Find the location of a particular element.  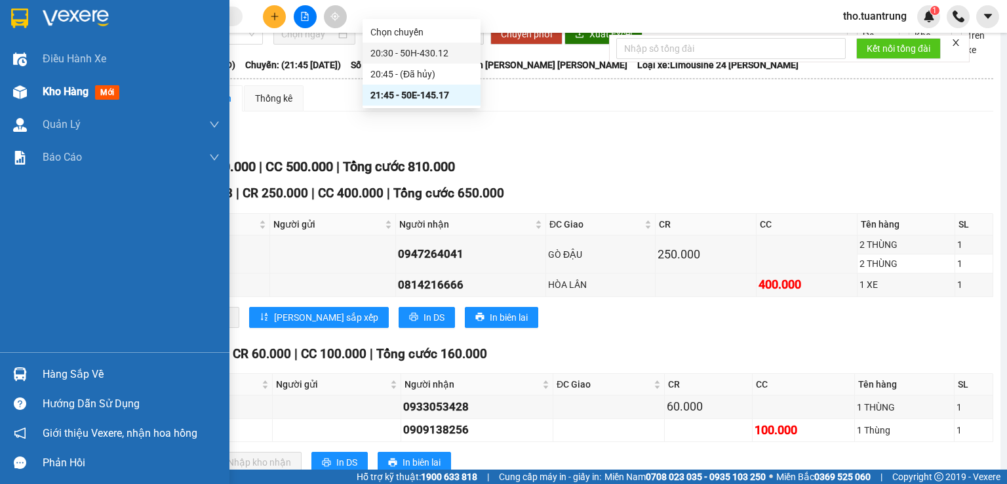

th: Tên hàng is located at coordinates (905, 384).